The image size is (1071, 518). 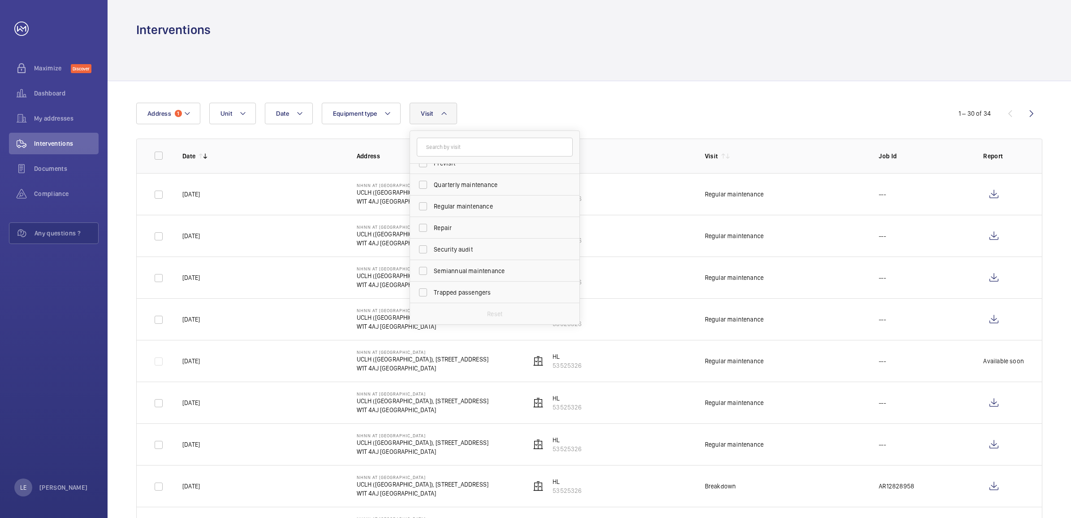 What do you see at coordinates (433, 113) in the screenshot?
I see `button: Visit` at bounding box center [433, 113].